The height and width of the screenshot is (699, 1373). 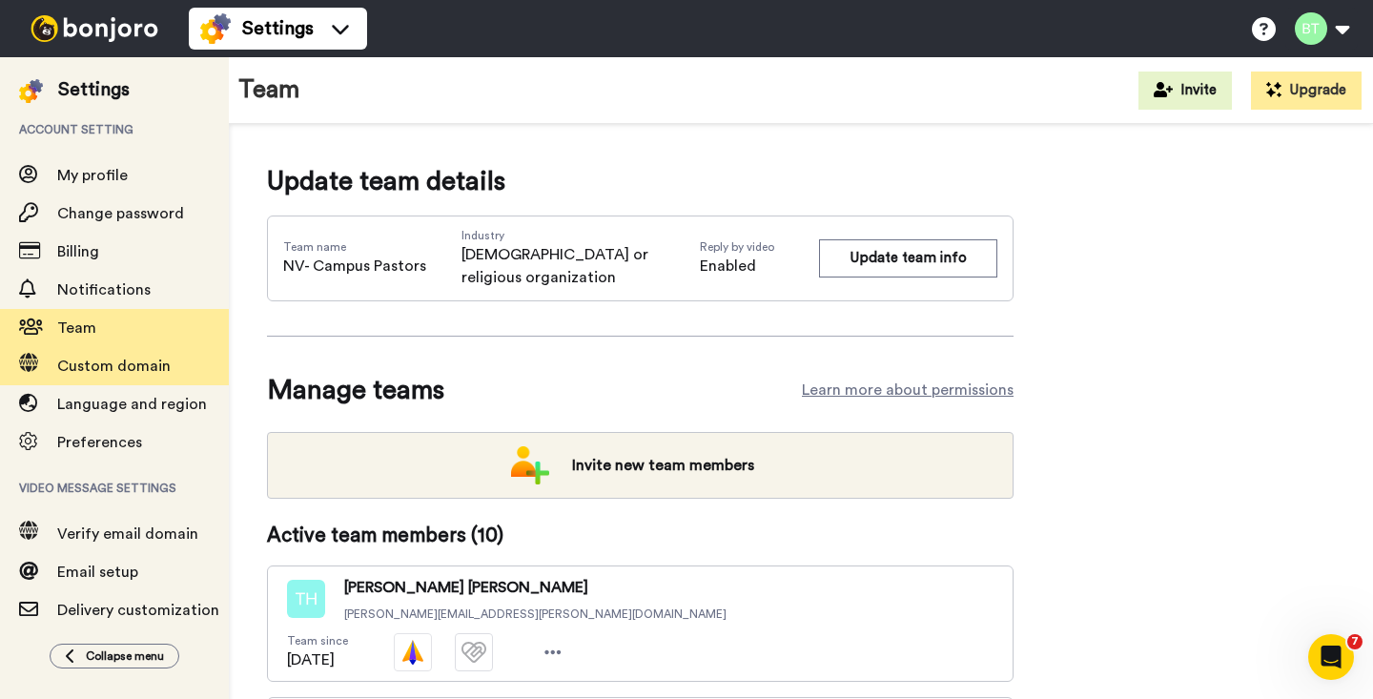 What do you see at coordinates (908, 258) in the screenshot?
I see `button: Update team info` at bounding box center [908, 258].